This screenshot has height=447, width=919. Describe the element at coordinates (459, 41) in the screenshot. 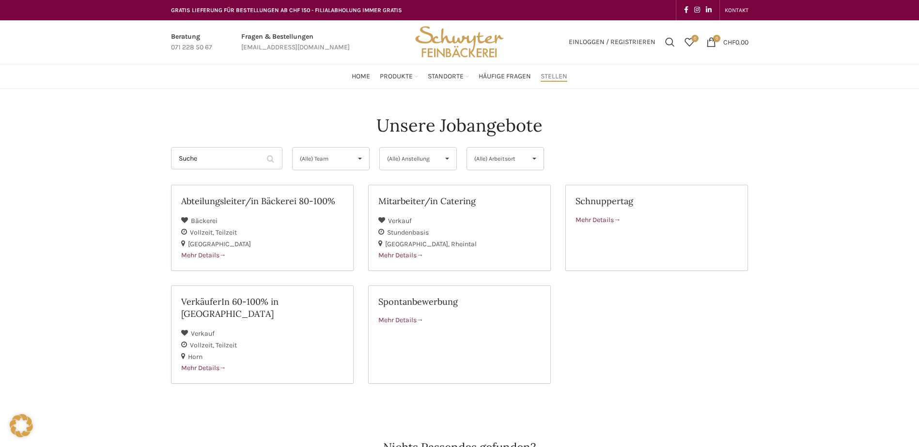

I see `a: Site logo` at that location.